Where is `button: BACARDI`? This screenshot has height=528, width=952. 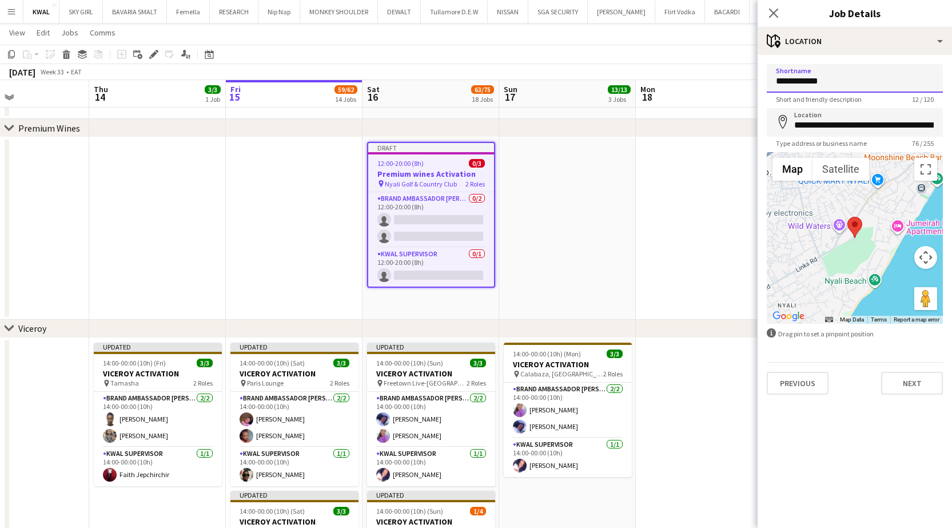 button: BACARDI is located at coordinates (727, 11).